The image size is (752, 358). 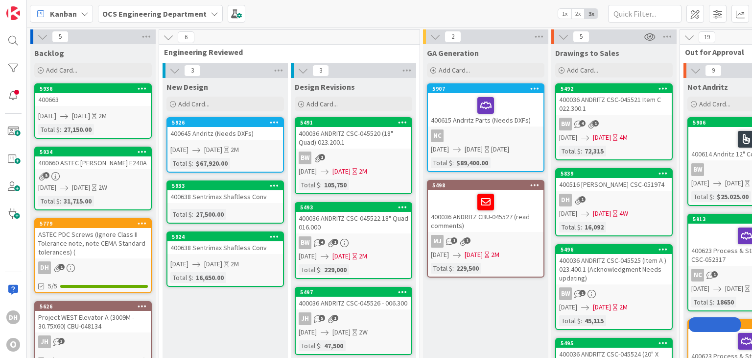 What do you see at coordinates (93, 243) in the screenshot?
I see `div: ASTEC PDC Screws (Ignore Class II Tolerance note, note CEMA Standard tolerances) (` at bounding box center [93, 243].